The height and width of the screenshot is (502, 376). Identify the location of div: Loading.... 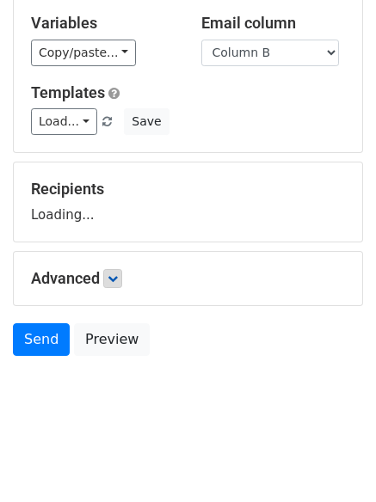
(187, 202).